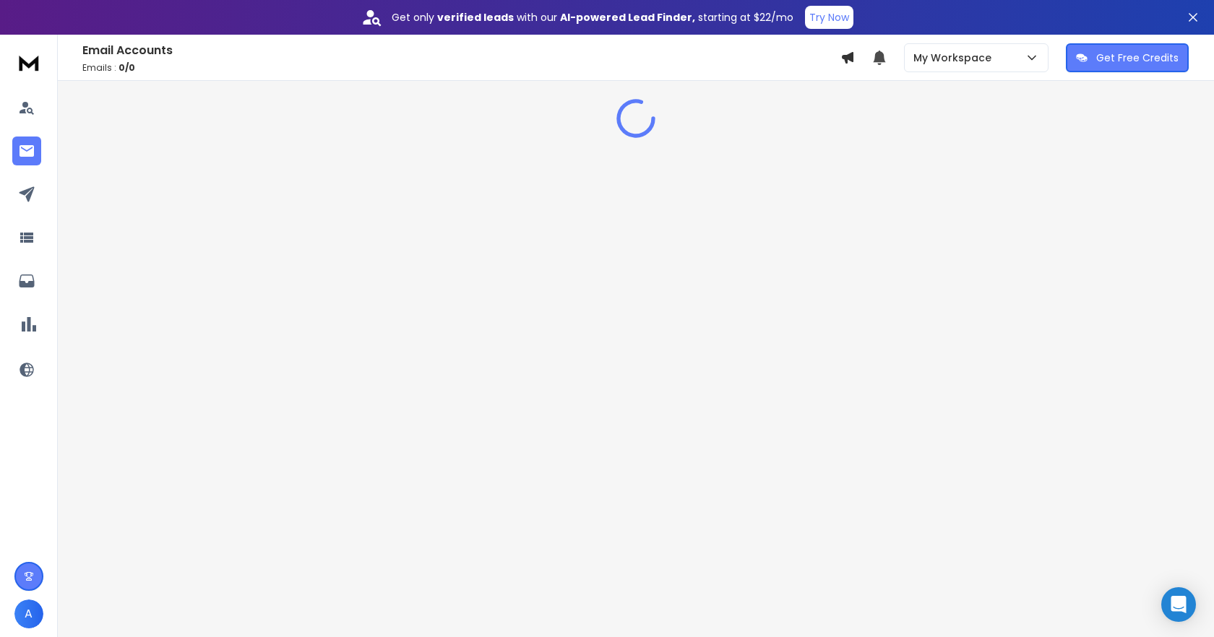 This screenshot has width=1214, height=637. Describe the element at coordinates (829, 17) in the screenshot. I see `button: Try Now` at that location.